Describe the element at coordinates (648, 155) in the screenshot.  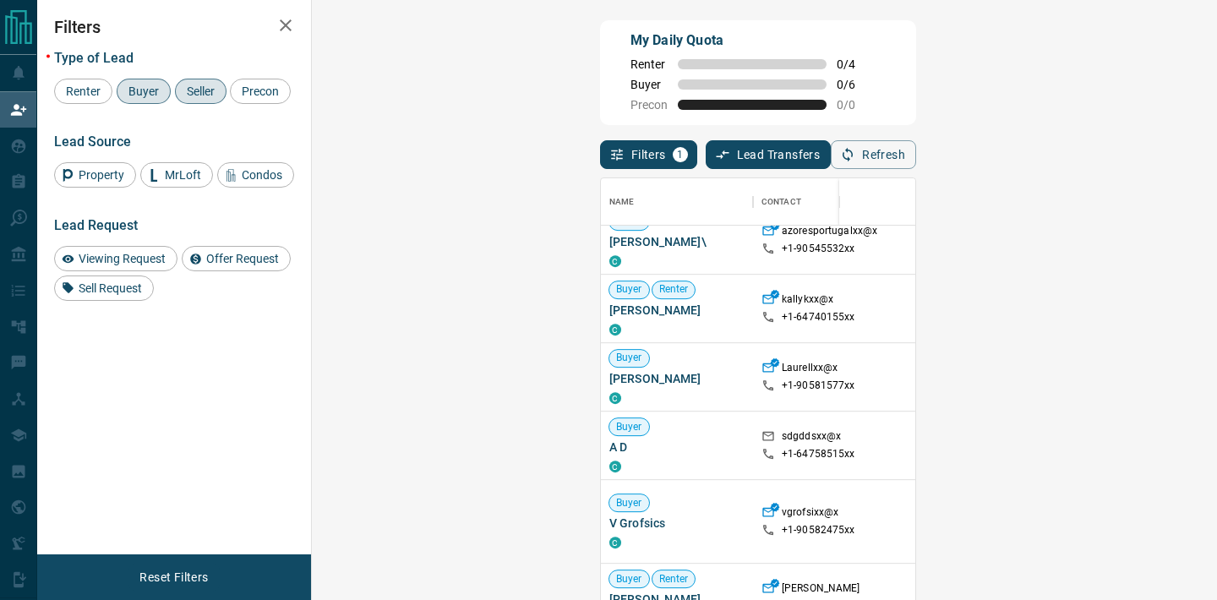
I see `button: Filters1` at that location.